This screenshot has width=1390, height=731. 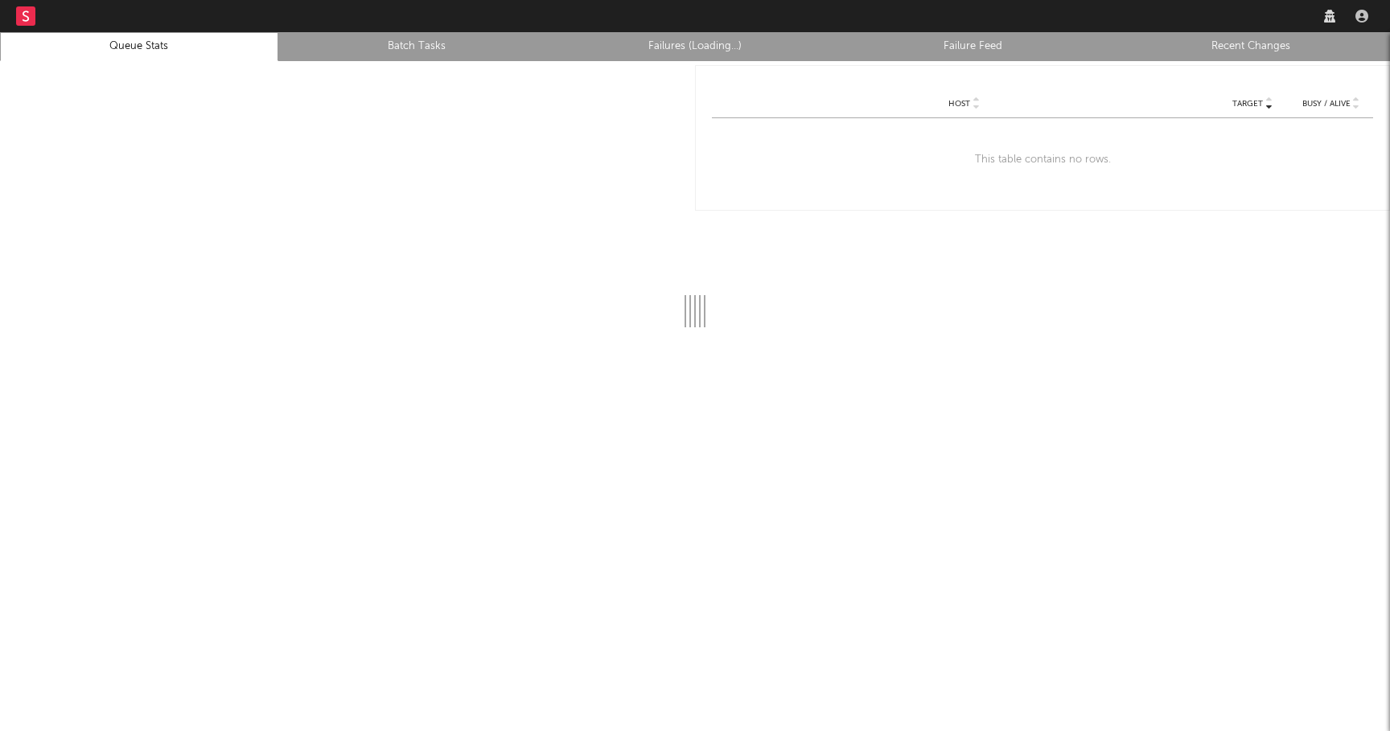 What do you see at coordinates (1251, 47) in the screenshot?
I see `a: Recent Changes` at bounding box center [1251, 47].